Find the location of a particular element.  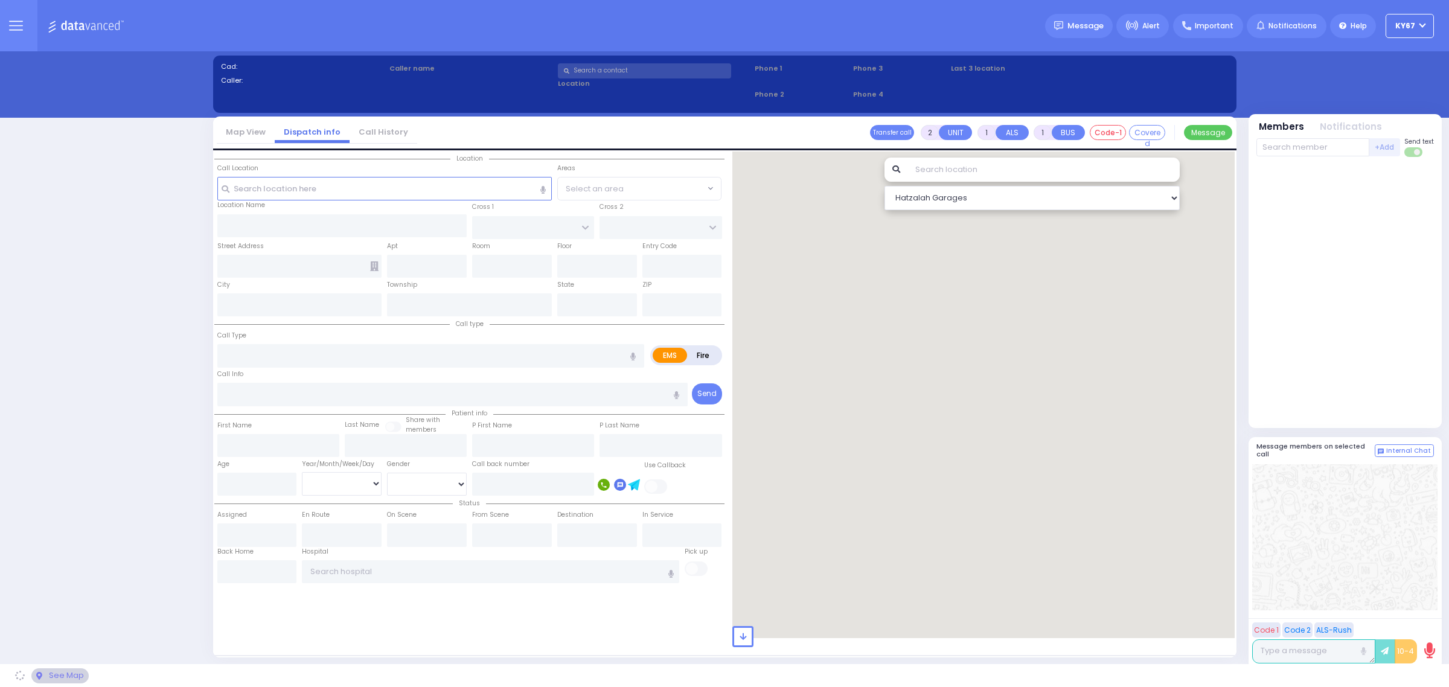

label: Room is located at coordinates (481, 246).